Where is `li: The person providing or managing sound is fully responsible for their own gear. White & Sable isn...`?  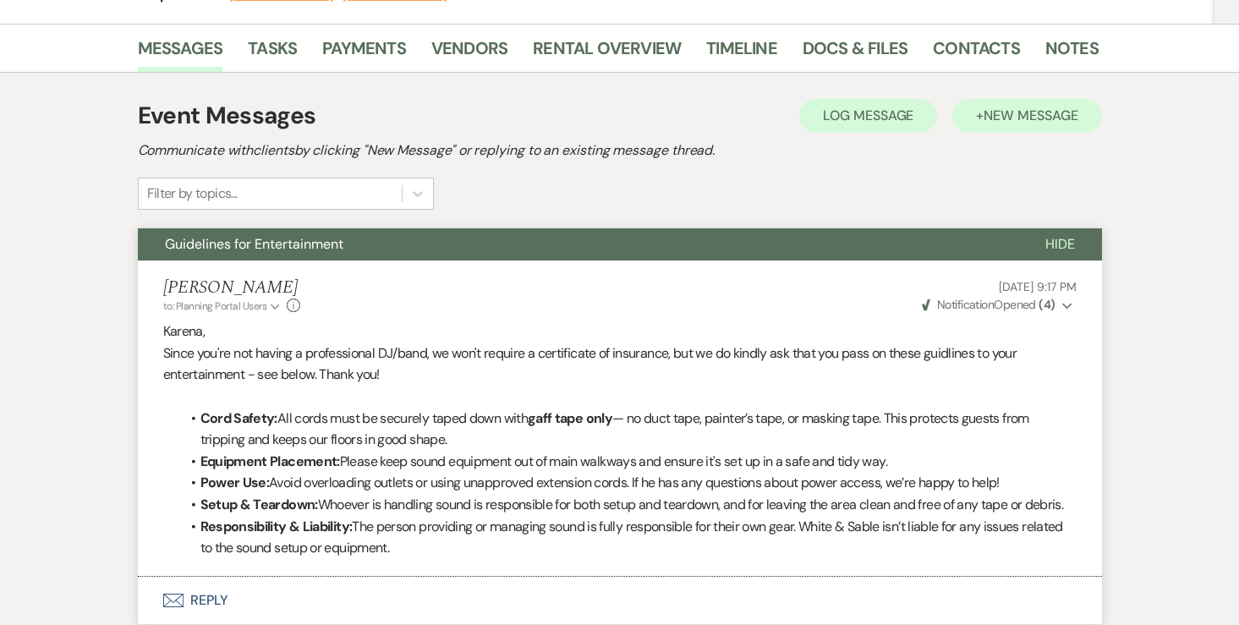 li: The person providing or managing sound is fully responsible for their own gear. White & Sable isn... is located at coordinates (628, 537).